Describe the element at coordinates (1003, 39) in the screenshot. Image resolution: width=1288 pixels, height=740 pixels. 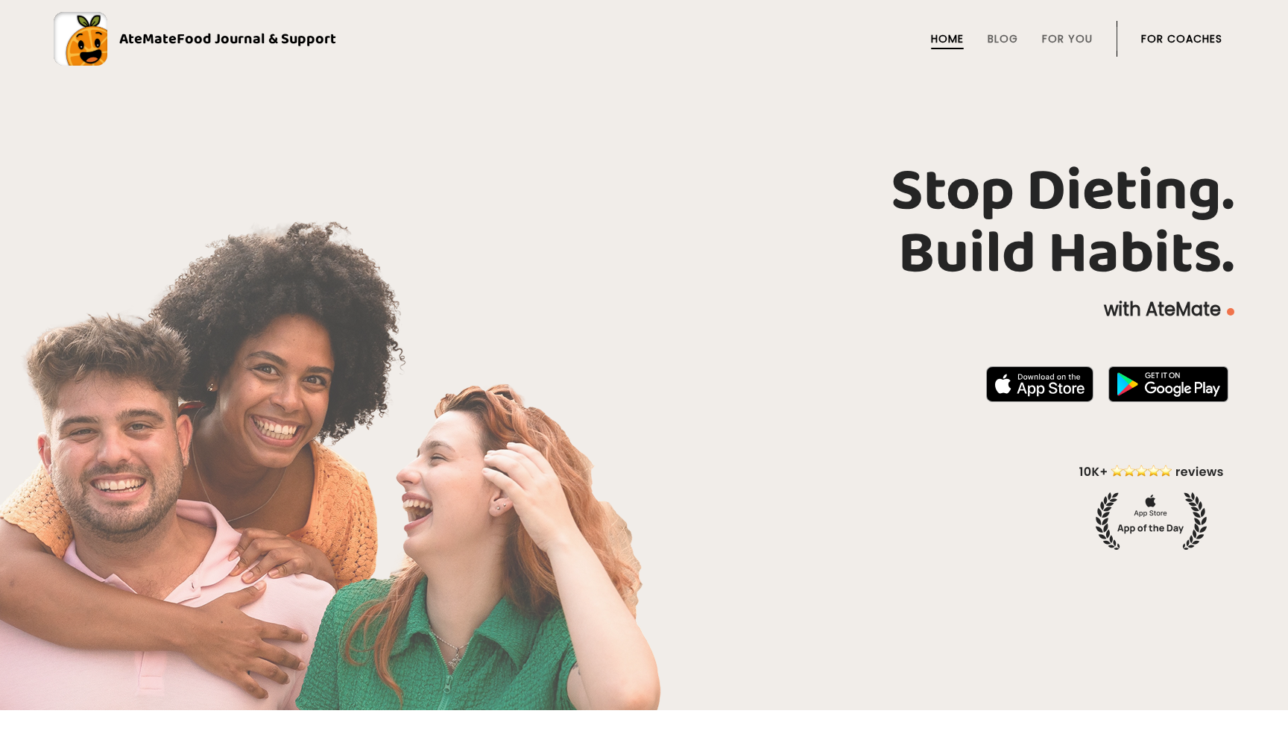
I see `a: Blog` at that location.